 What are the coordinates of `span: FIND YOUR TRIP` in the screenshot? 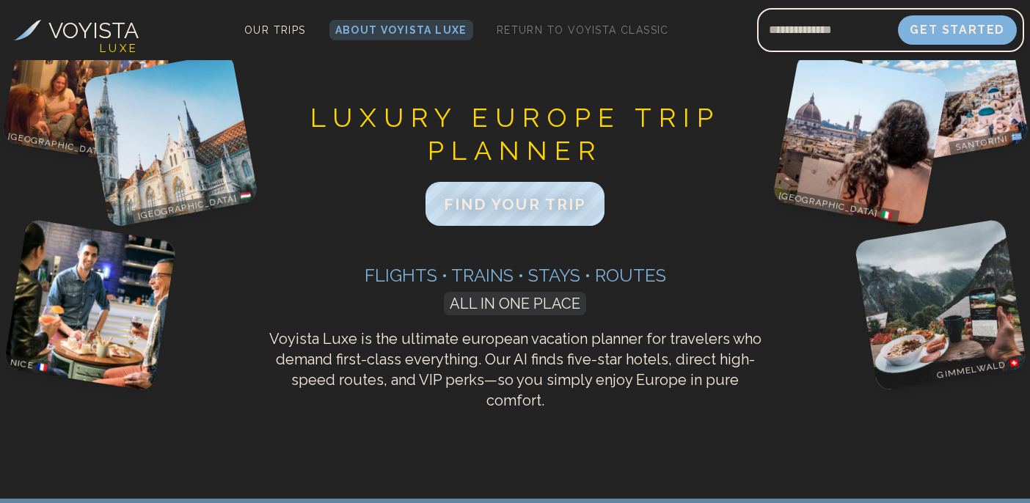 It's located at (515, 204).